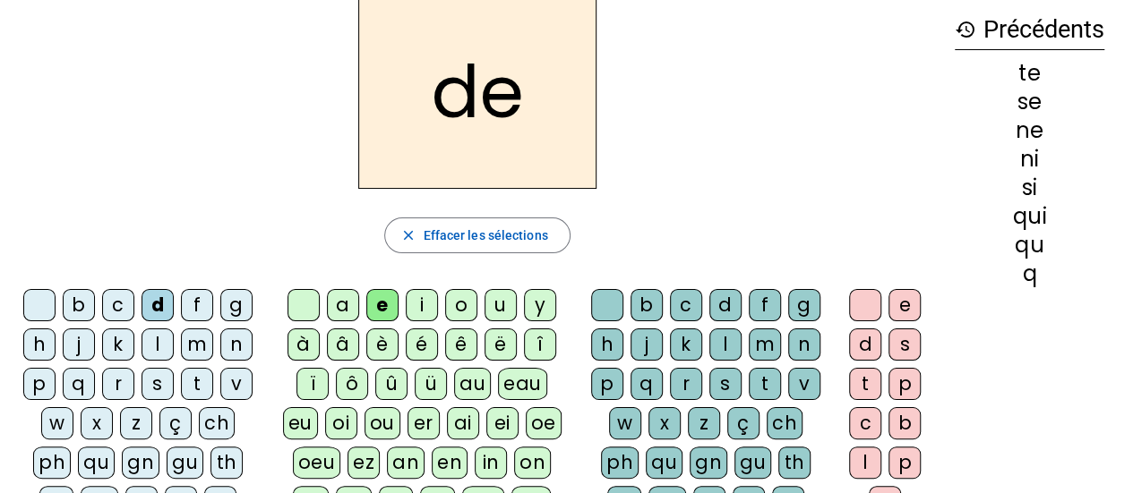 Image resolution: width=1133 pixels, height=493 pixels. Describe the element at coordinates (472, 384) in the screenshot. I see `div: au` at that location.